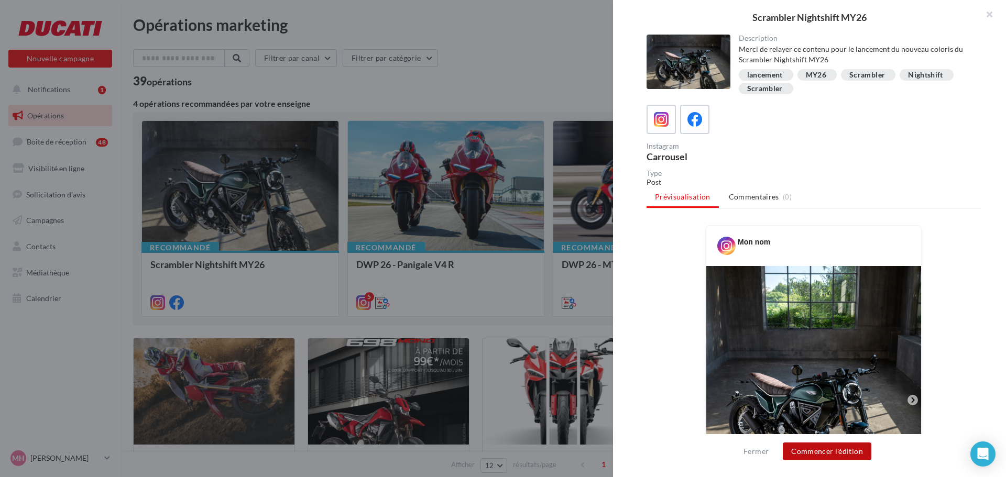 This screenshot has width=1006, height=477. Describe the element at coordinates (754, 197) in the screenshot. I see `span: Commentaires` at that location.